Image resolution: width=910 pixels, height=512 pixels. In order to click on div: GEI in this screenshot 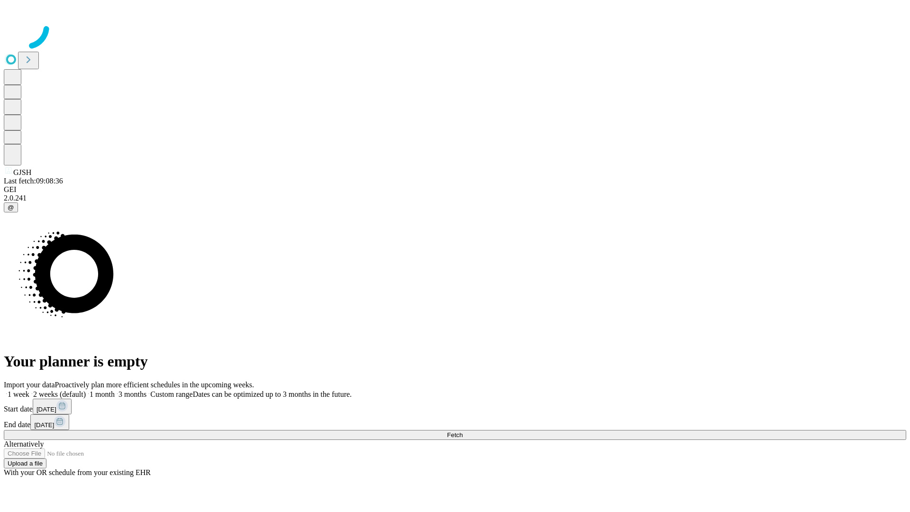, I will do `click(455, 190)`.